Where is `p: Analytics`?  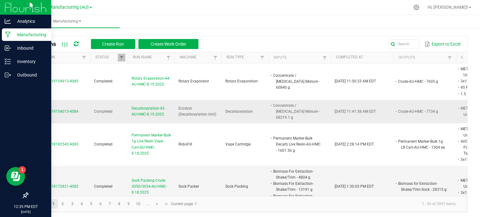 p: Analytics is located at coordinates (30, 21).